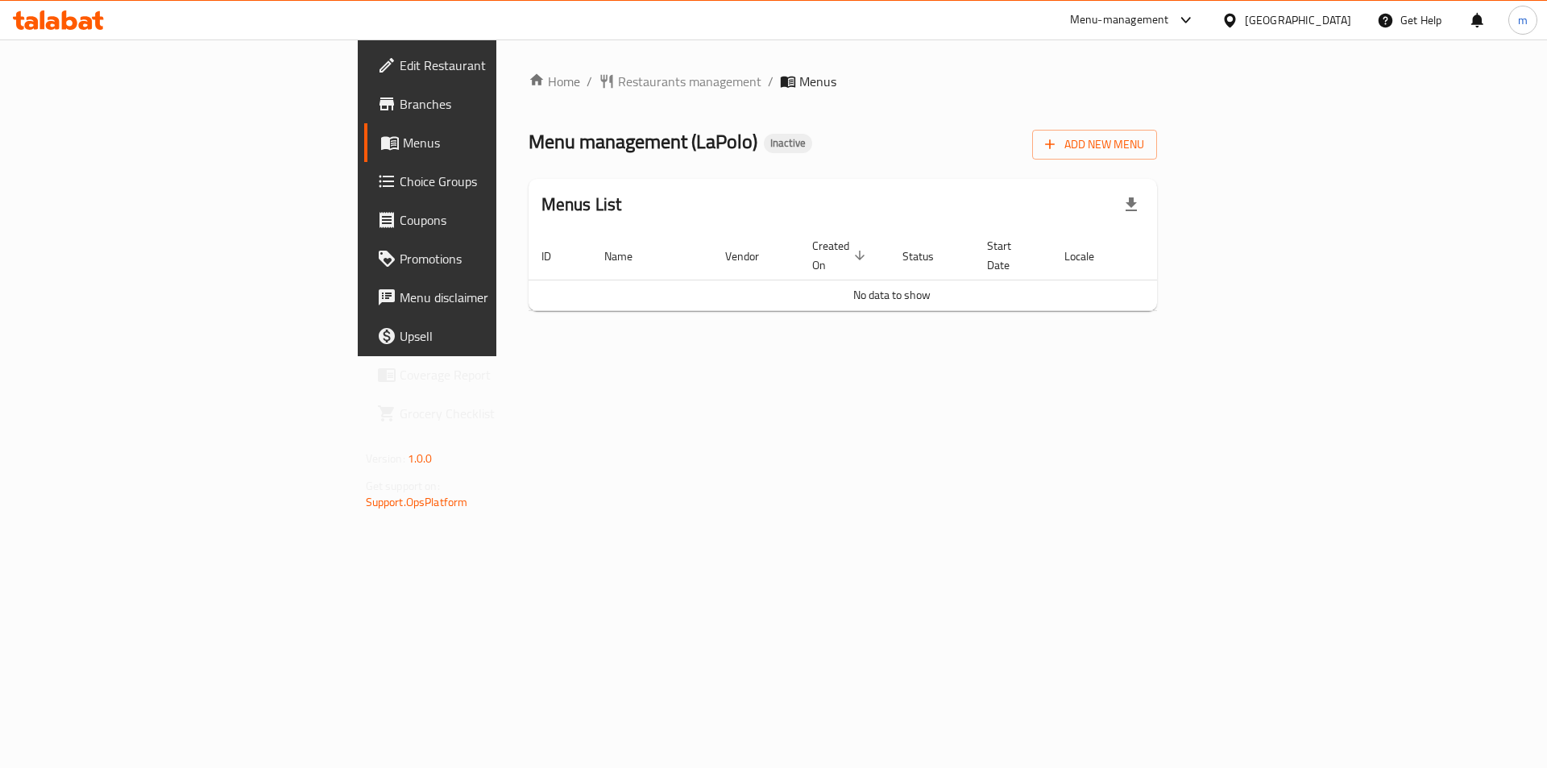 This screenshot has width=1547, height=768. What do you see at coordinates (490, 65) in the screenshot?
I see `a: Edit Restaurant` at bounding box center [490, 65].